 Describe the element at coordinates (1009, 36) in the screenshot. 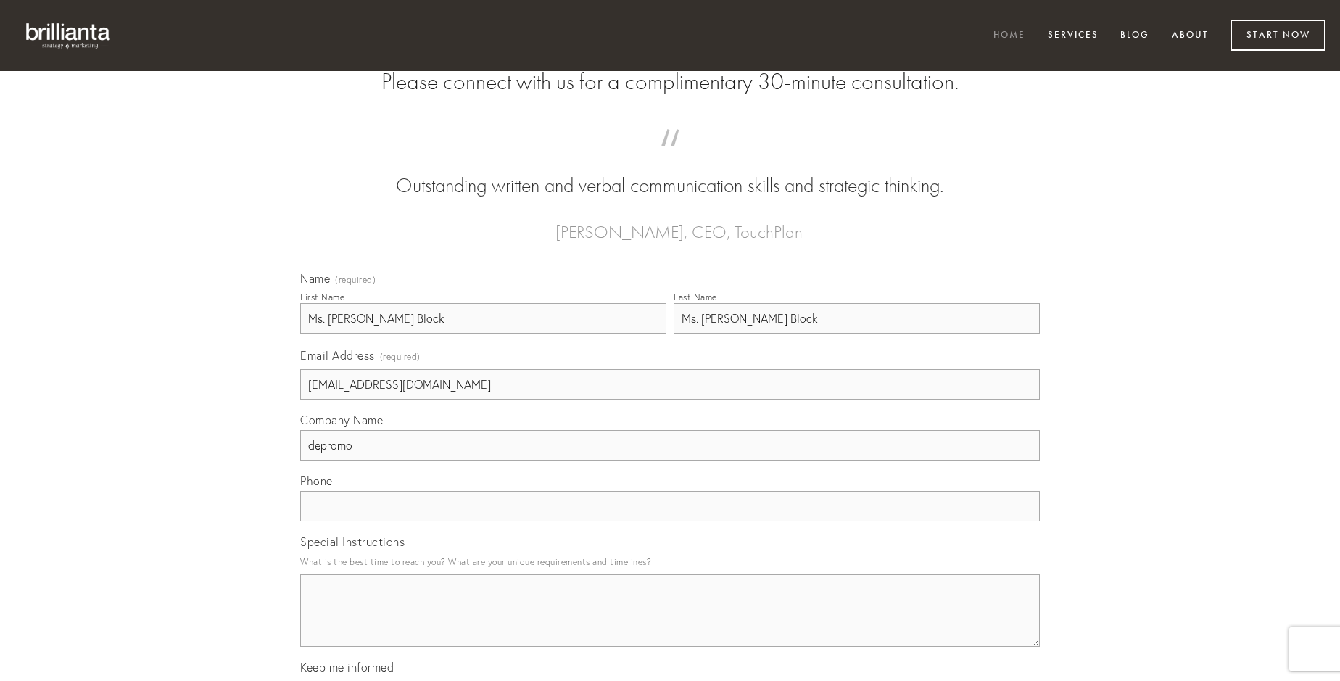

I see `a: Home` at that location.